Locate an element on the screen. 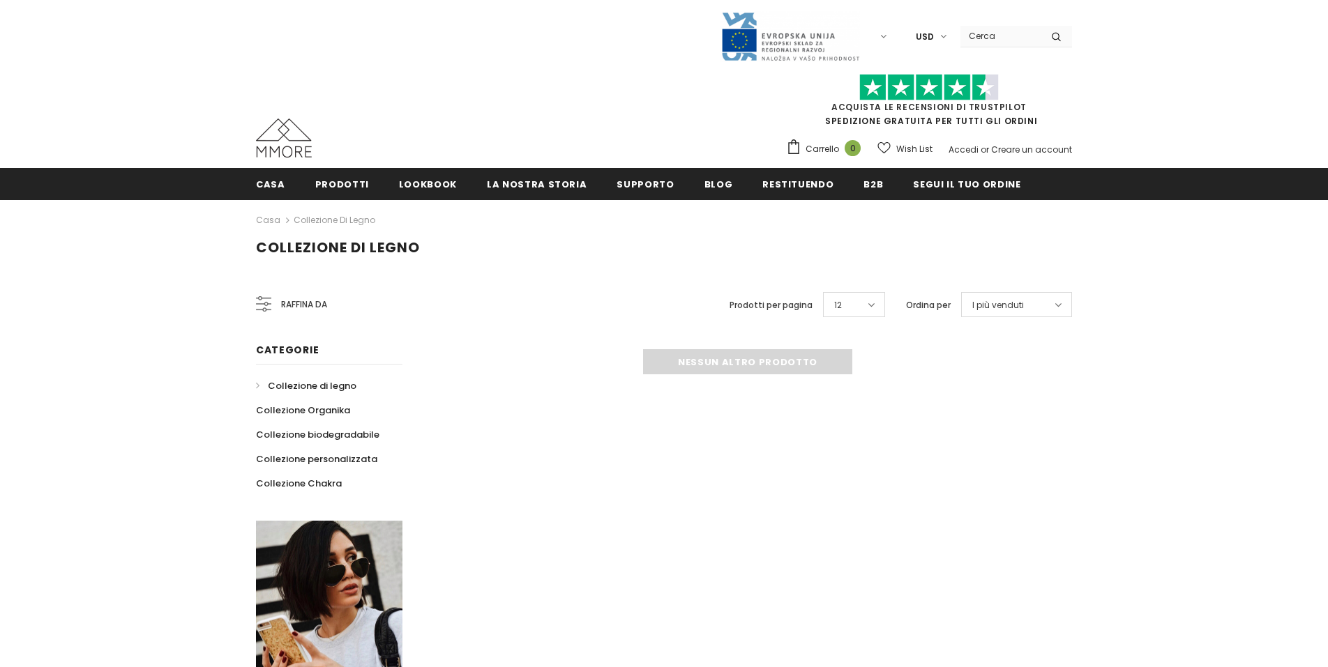 The width and height of the screenshot is (1328, 667). img: Javni Razpis is located at coordinates (790, 36).